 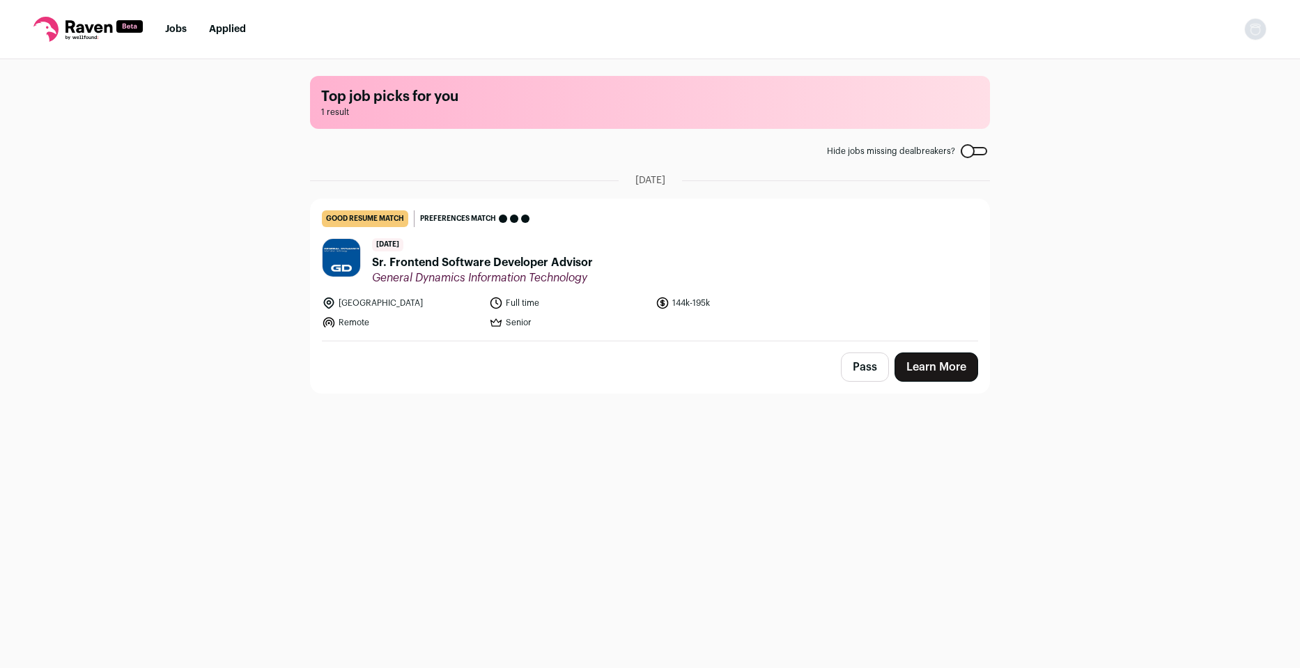 I want to click on a: Learn More, so click(x=936, y=367).